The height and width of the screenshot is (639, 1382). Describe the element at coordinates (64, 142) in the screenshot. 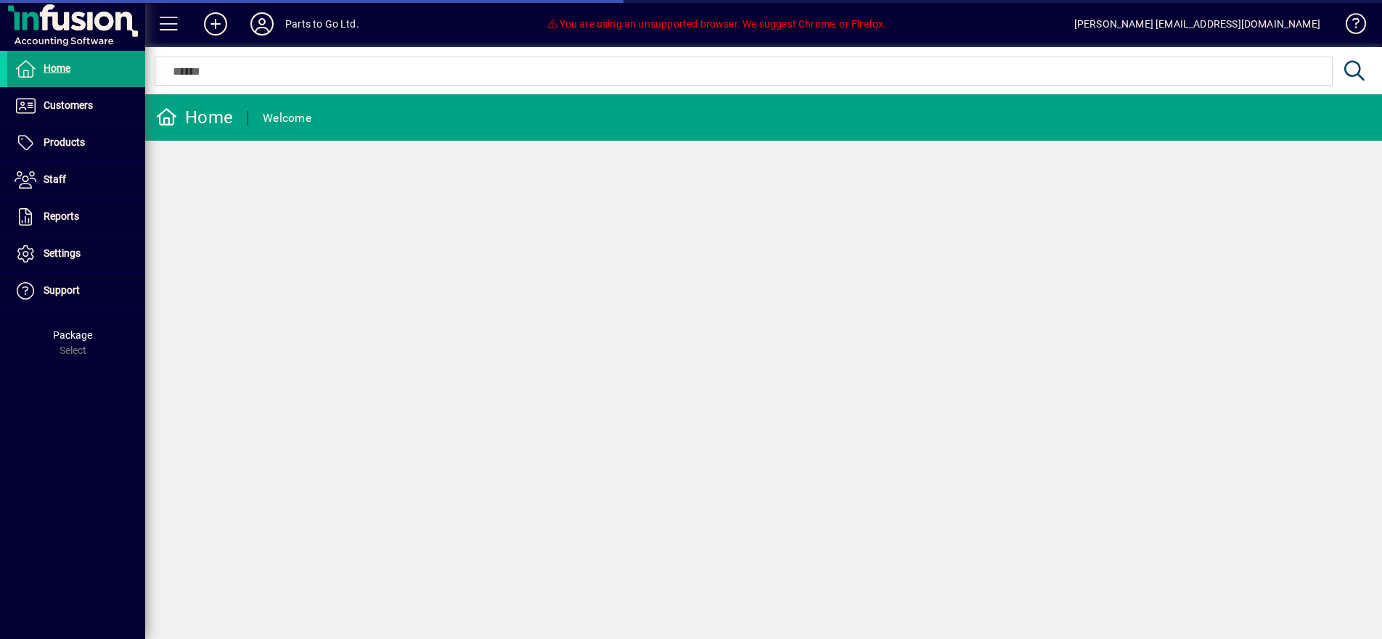

I see `span: Products` at that location.